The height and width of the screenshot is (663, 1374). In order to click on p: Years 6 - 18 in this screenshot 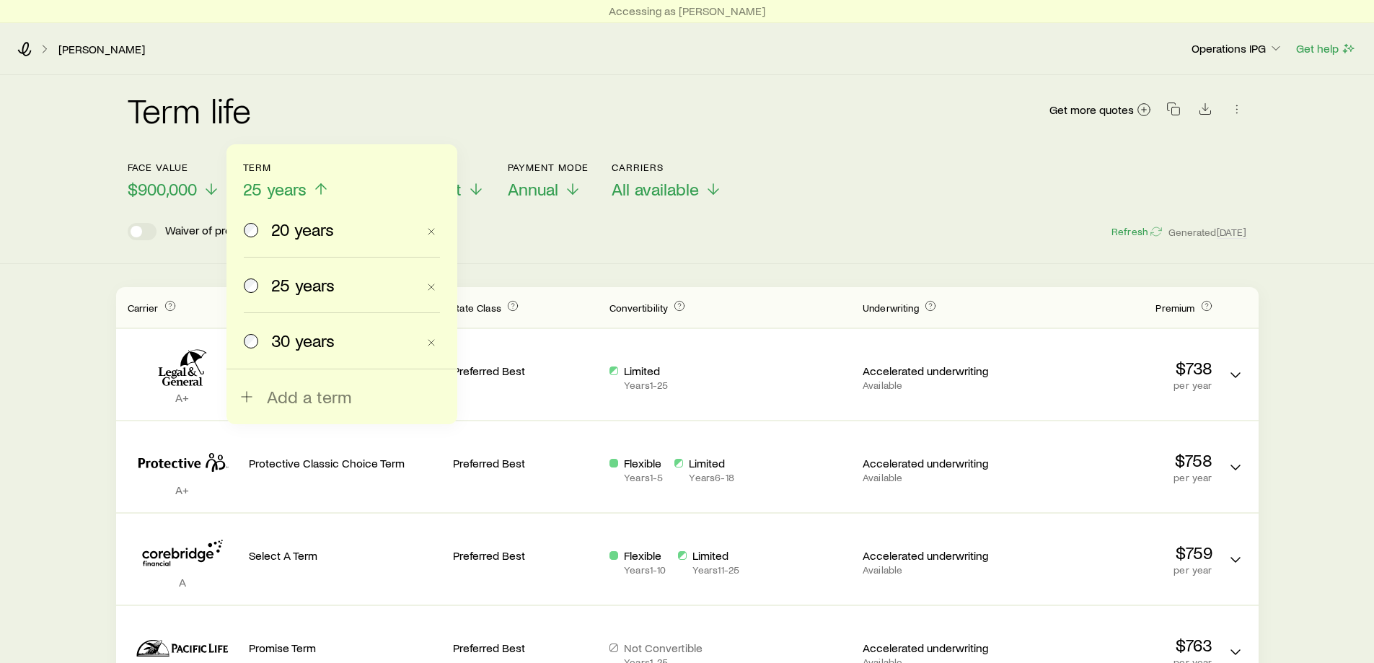, I will do `click(711, 477)`.